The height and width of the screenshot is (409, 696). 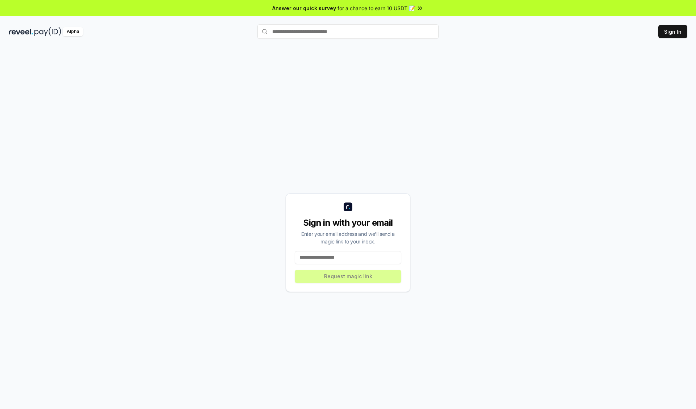 I want to click on div: Sign in with your email, so click(x=348, y=223).